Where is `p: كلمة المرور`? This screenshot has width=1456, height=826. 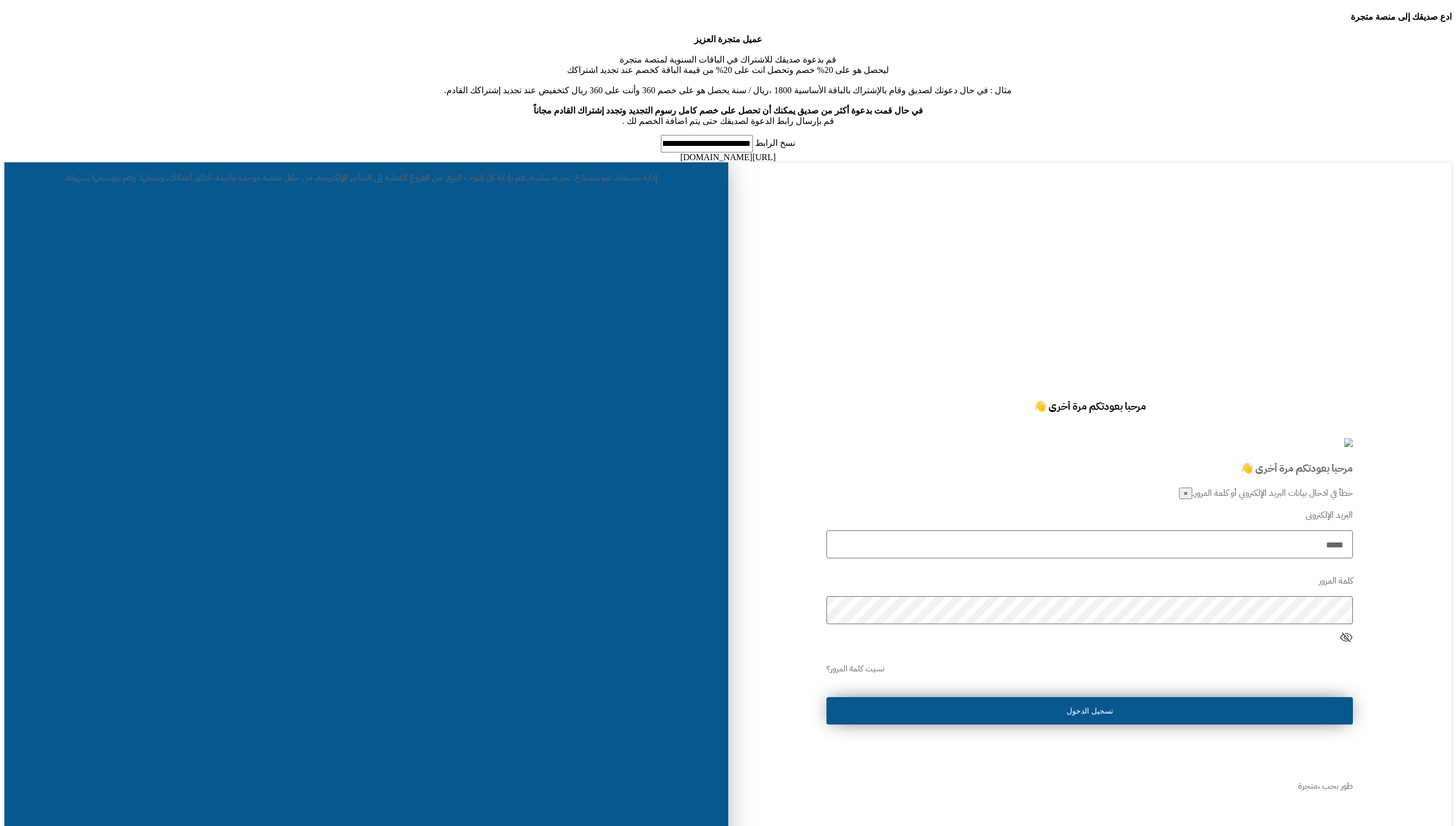
p: كلمة المرور is located at coordinates (1090, 581).